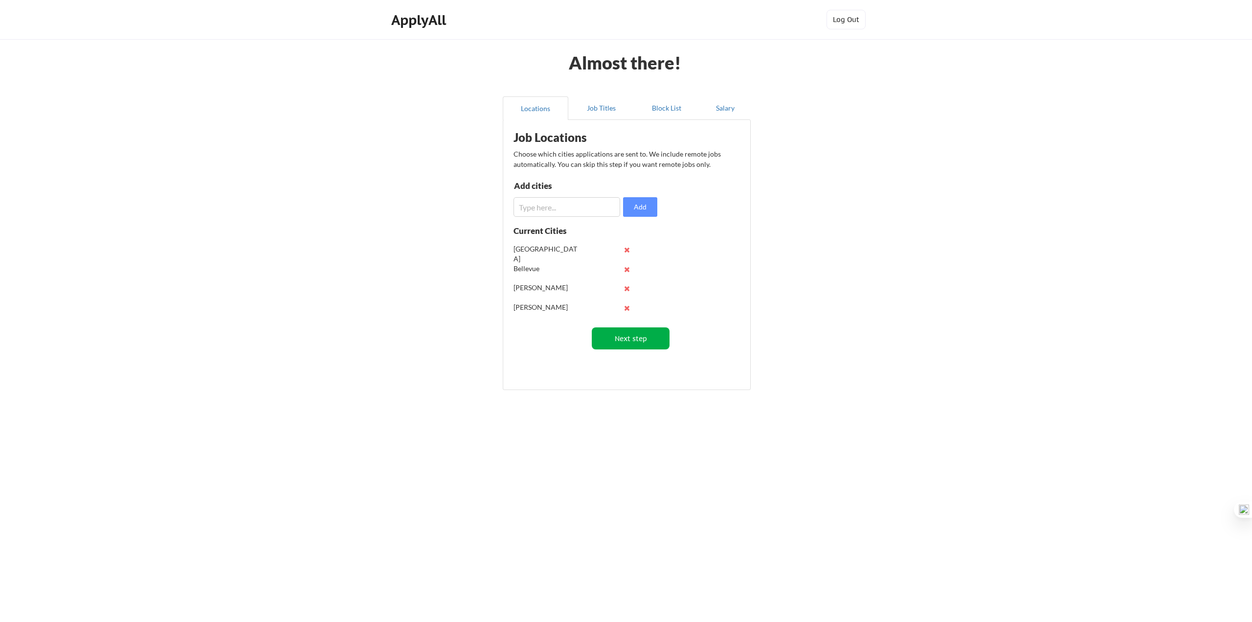 This screenshot has height=622, width=1252. I want to click on button: Log Out, so click(846, 20).